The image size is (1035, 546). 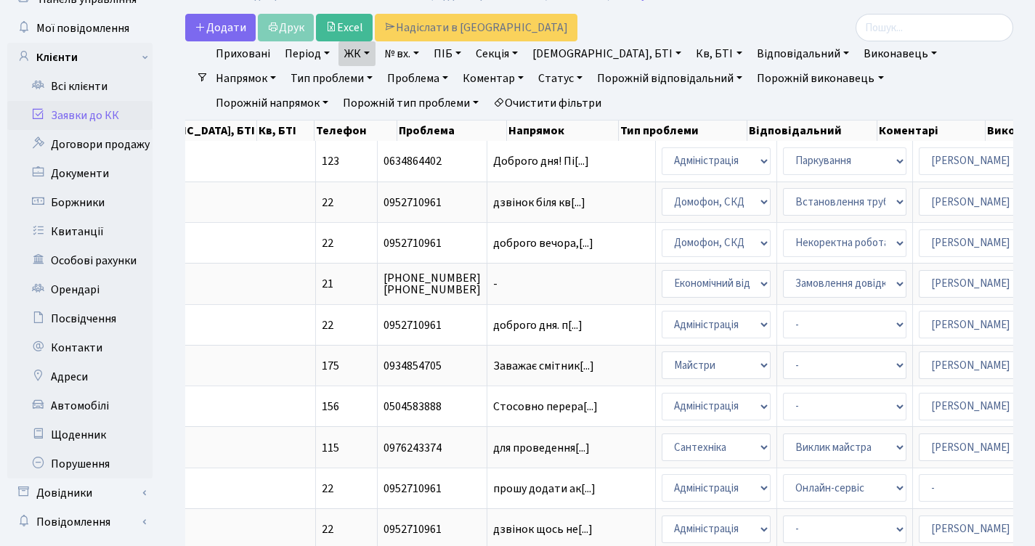 What do you see at coordinates (80, 232) in the screenshot?
I see `a: Квитанції` at bounding box center [80, 232].